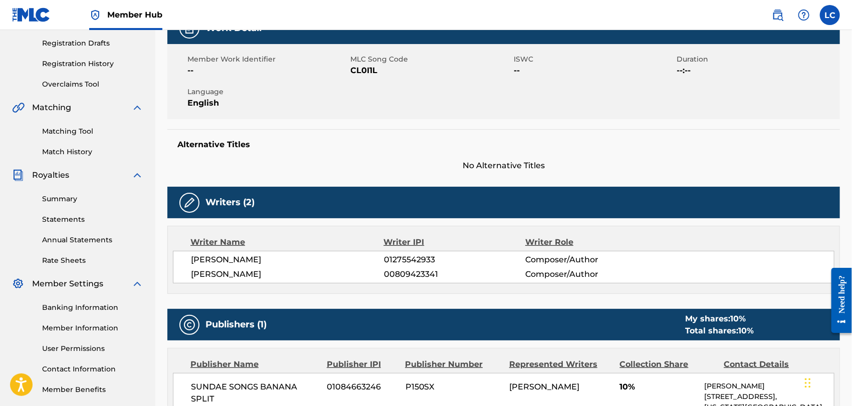 Image resolution: width=852 pixels, height=406 pixels. Describe the element at coordinates (93, 328) in the screenshot. I see `a: Member Information` at that location.